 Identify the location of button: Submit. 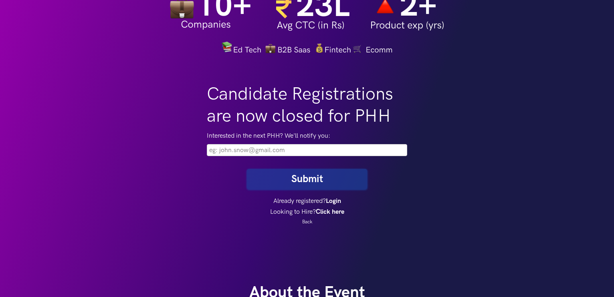
(307, 179).